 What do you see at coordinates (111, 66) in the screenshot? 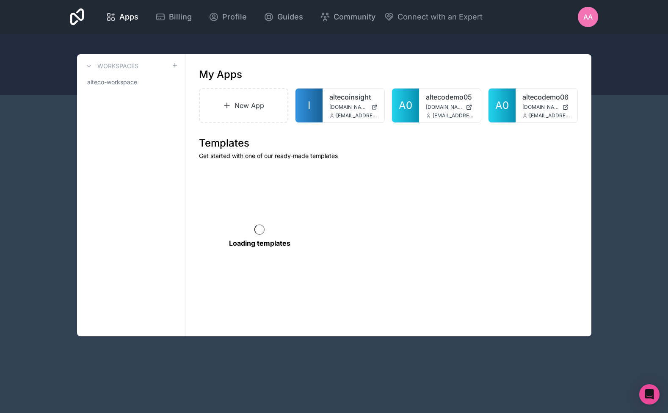
I see `a: Workspaces` at bounding box center [111, 66].